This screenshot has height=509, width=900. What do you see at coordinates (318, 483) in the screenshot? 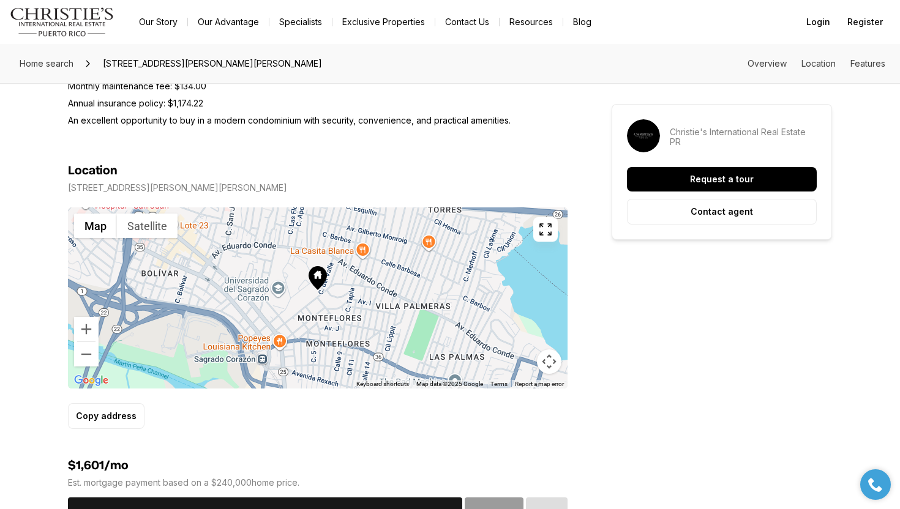
I see `p: Est. mortgage payment based on a $240,000 home price.` at bounding box center [318, 483].